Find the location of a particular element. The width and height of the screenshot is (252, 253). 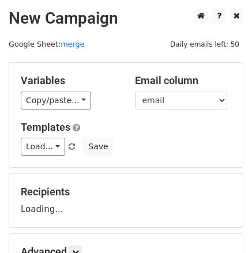

span: Daily emails left: 50 is located at coordinates (205, 44).